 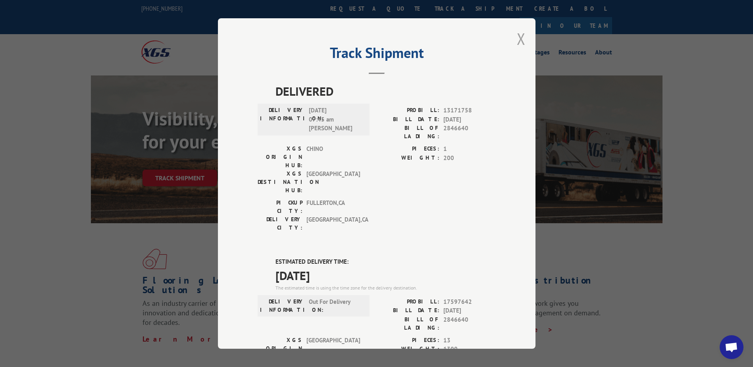 I want to click on button: Close modal, so click(x=521, y=38).